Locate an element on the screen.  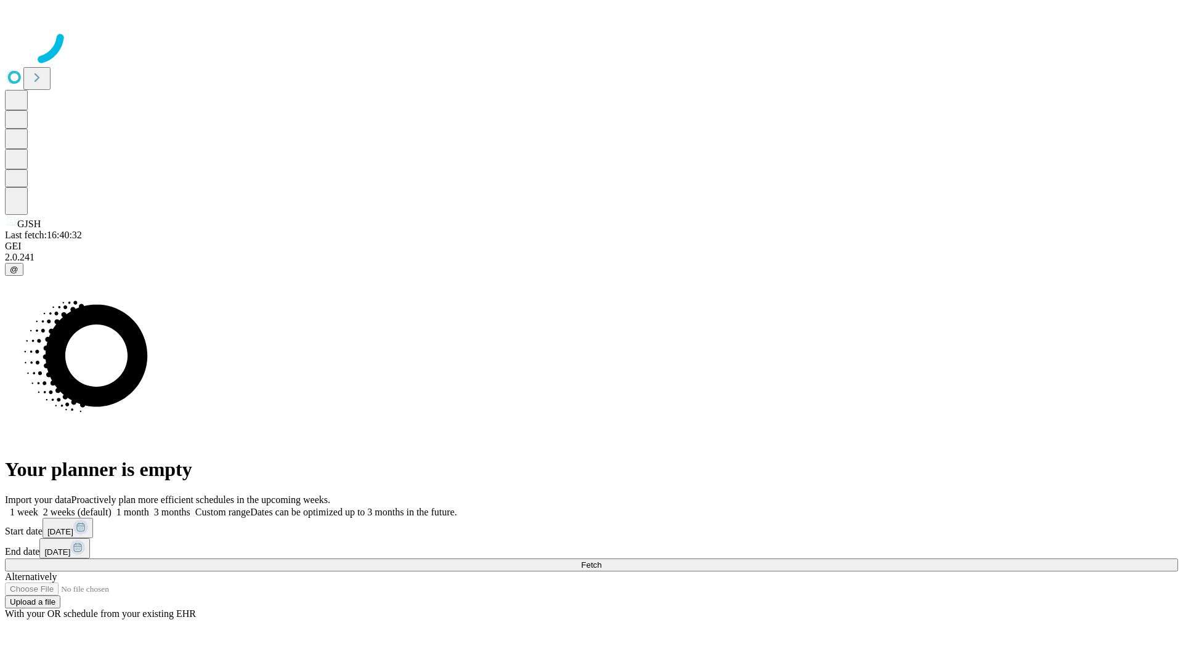
div: GEI is located at coordinates (592, 246).